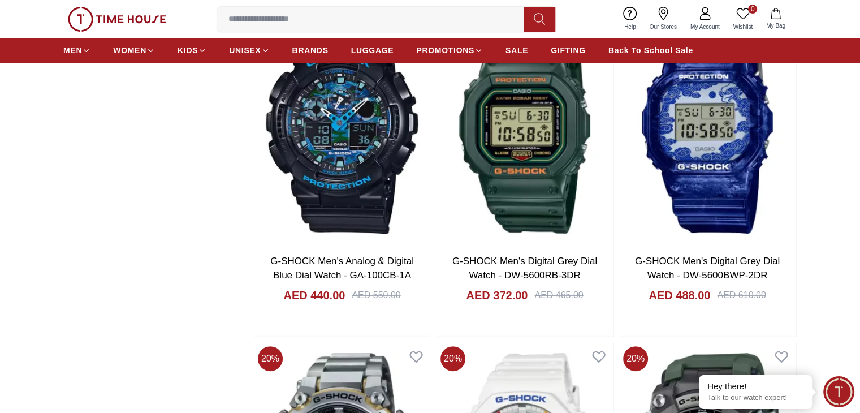 The height and width of the screenshot is (413, 860). I want to click on a: Our Stores, so click(663, 19).